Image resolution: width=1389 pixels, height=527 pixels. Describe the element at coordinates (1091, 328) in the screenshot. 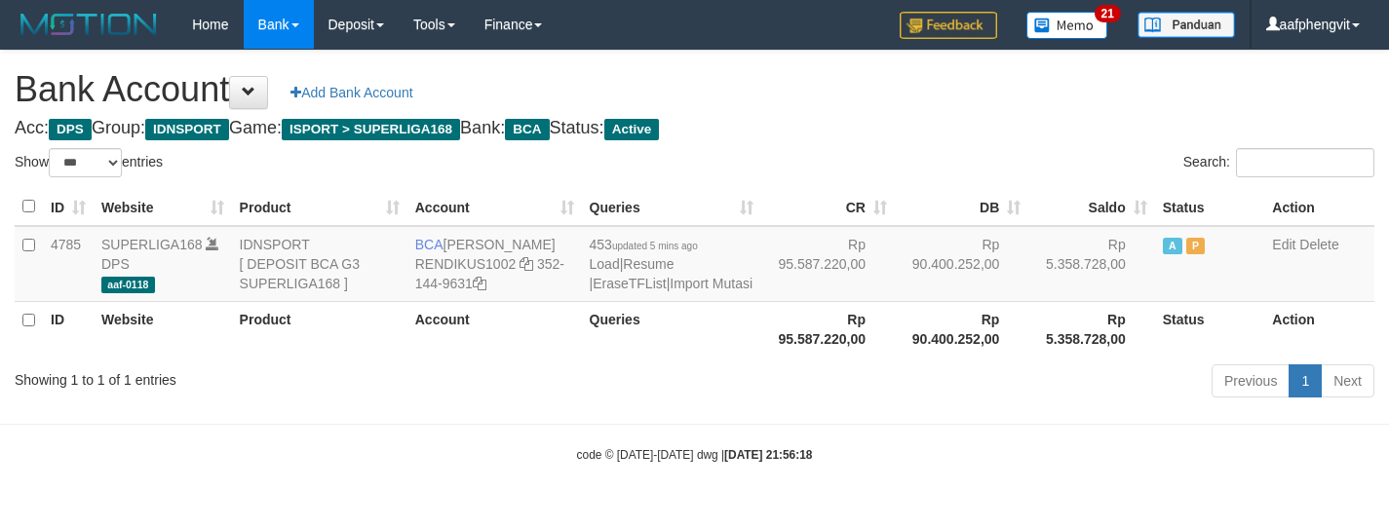

I see `th: Rp 5.358.728,00` at that location.